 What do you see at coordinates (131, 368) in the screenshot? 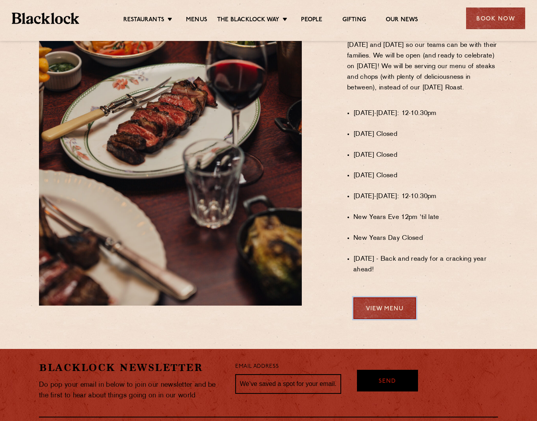
I see `h2: Blacklock Newsletter` at bounding box center [131, 368].